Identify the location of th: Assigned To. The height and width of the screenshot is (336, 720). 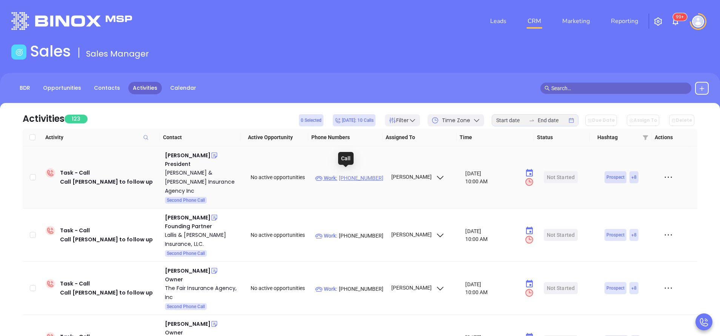
(420, 137).